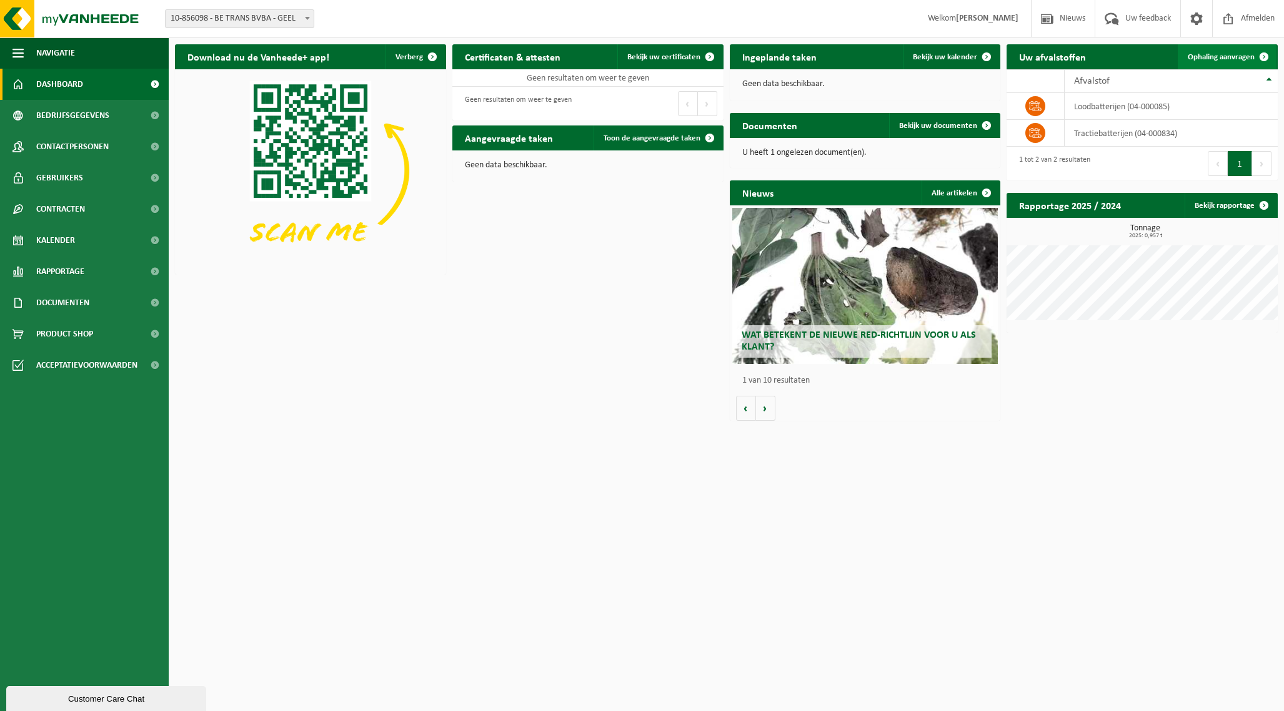 This screenshot has width=1284, height=711. What do you see at coordinates (409, 57) in the screenshot?
I see `span: Verberg` at bounding box center [409, 57].